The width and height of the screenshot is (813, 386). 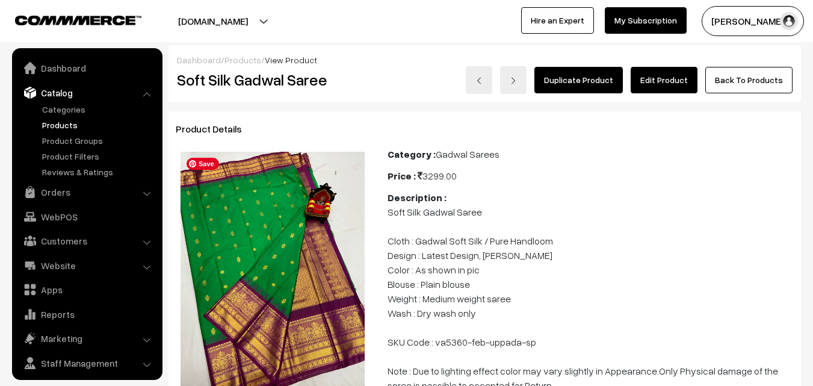 What do you see at coordinates (513, 81) in the screenshot?
I see `img: right-arrow.png` at bounding box center [513, 81].